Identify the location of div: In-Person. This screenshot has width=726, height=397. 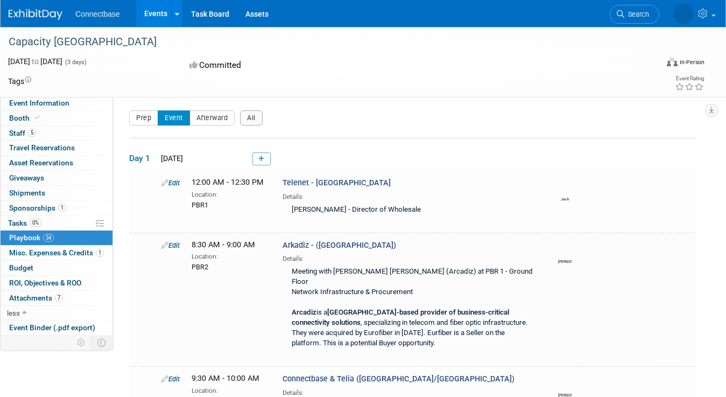
(692, 62).